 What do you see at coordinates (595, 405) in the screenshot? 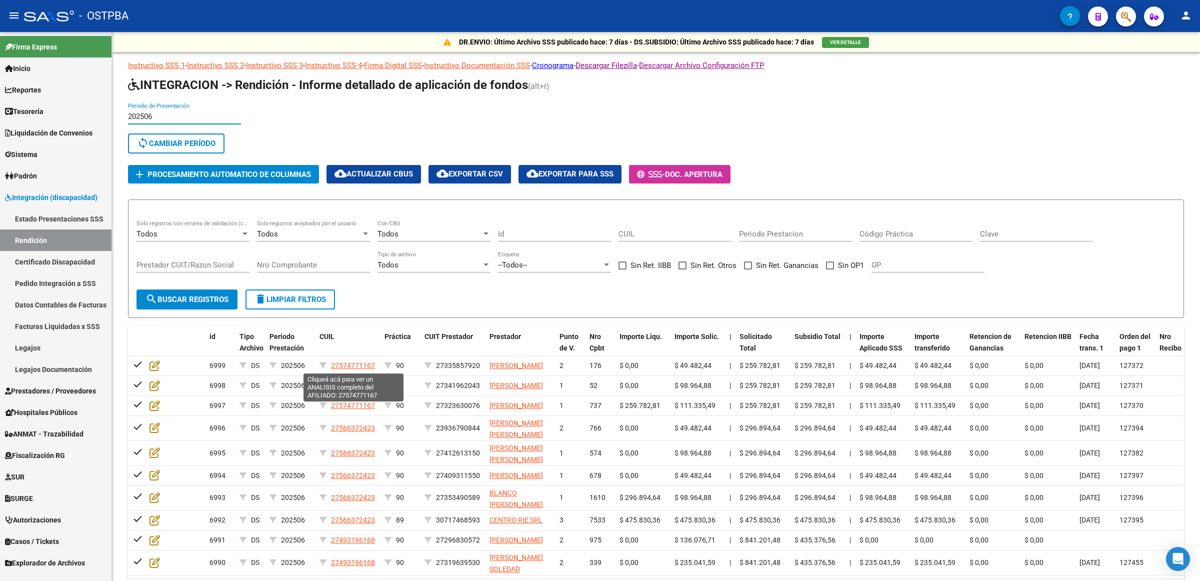
I see `span: 737` at bounding box center [595, 405].